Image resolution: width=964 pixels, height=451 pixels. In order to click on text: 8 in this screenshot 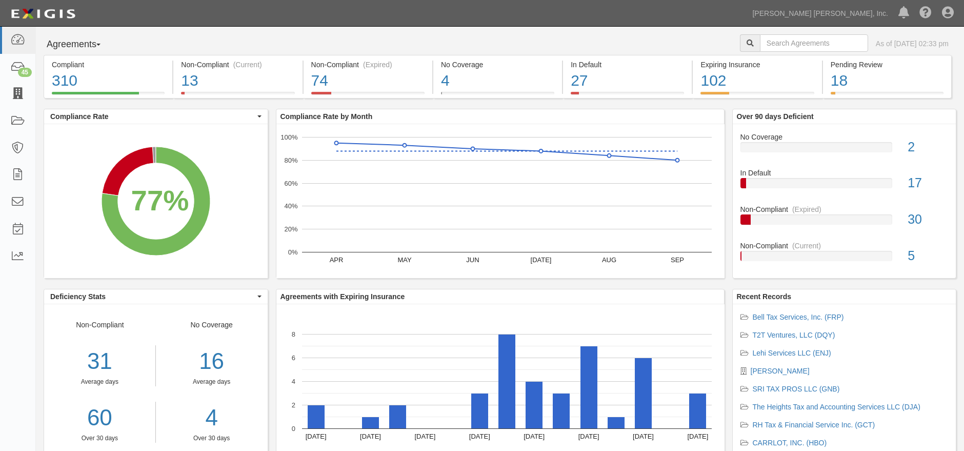, I will do `click(293, 334)`.